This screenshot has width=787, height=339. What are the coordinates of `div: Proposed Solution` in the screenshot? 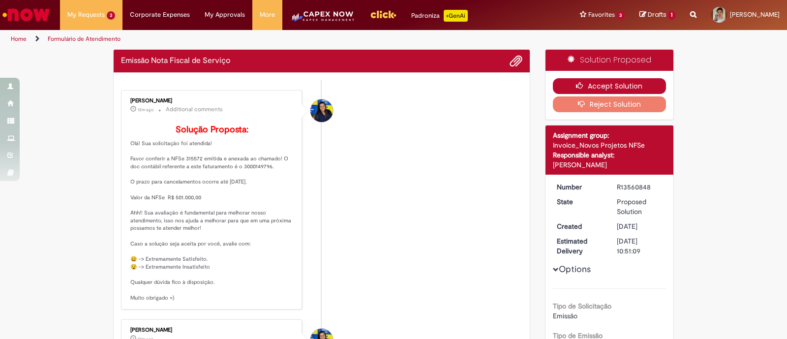 It's located at (639, 207).